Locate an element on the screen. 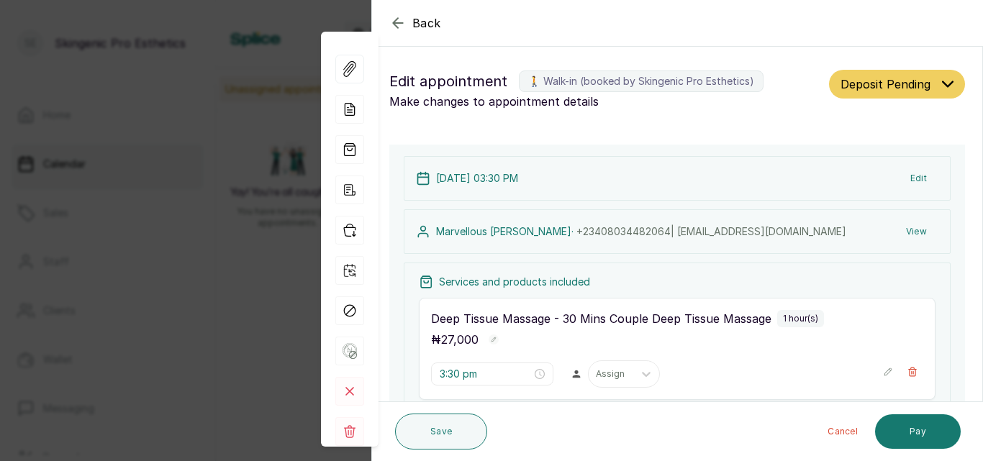 Image resolution: width=983 pixels, height=461 pixels. p: 1 hour(s) is located at coordinates (800, 319).